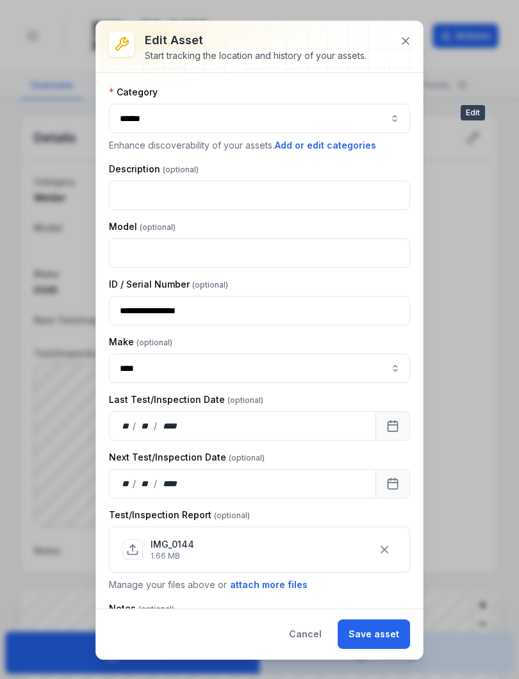 This screenshot has height=679, width=519. I want to click on div: Start tracking the location and history of your assets., so click(256, 56).